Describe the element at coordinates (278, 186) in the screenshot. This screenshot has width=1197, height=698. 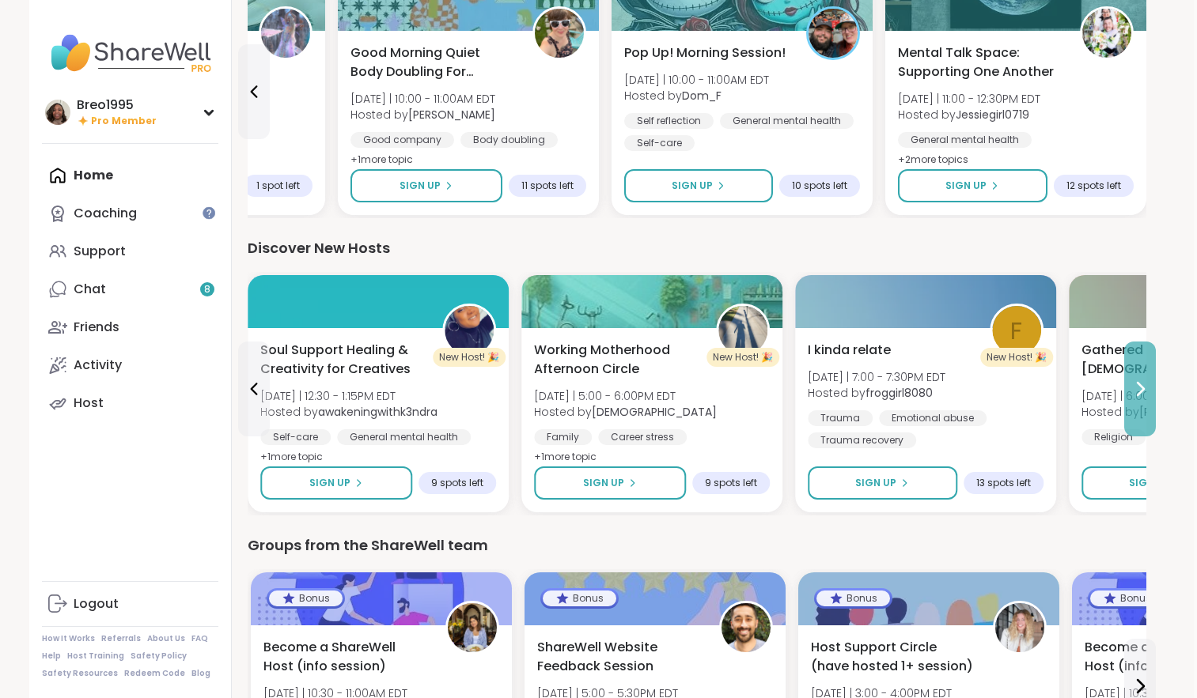
I see `span: 1 spot left` at that location.